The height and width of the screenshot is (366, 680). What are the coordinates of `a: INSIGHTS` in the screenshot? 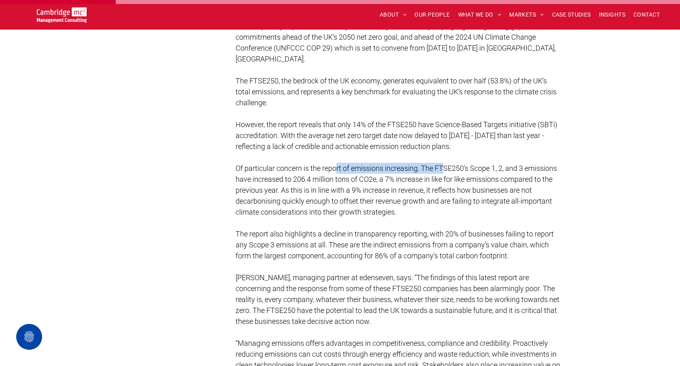 It's located at (612, 15).